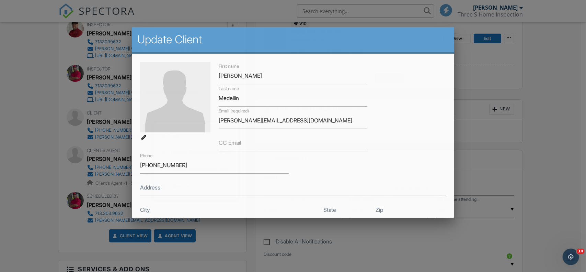  I want to click on label: State, so click(330, 209).